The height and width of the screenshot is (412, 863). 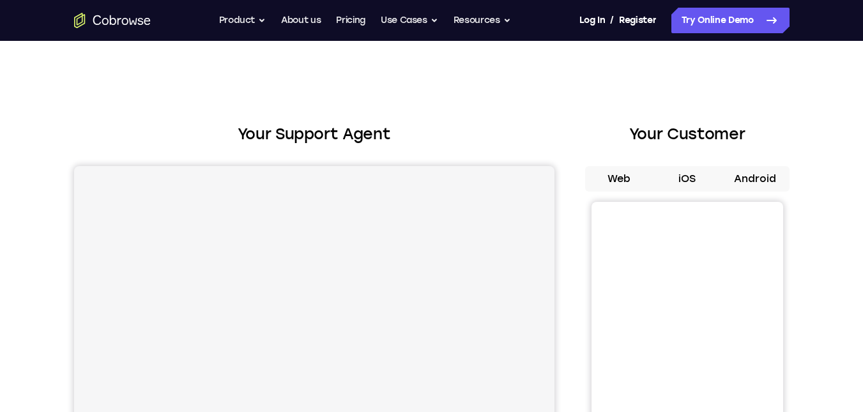 I want to click on a: Go to the home page, so click(x=112, y=20).